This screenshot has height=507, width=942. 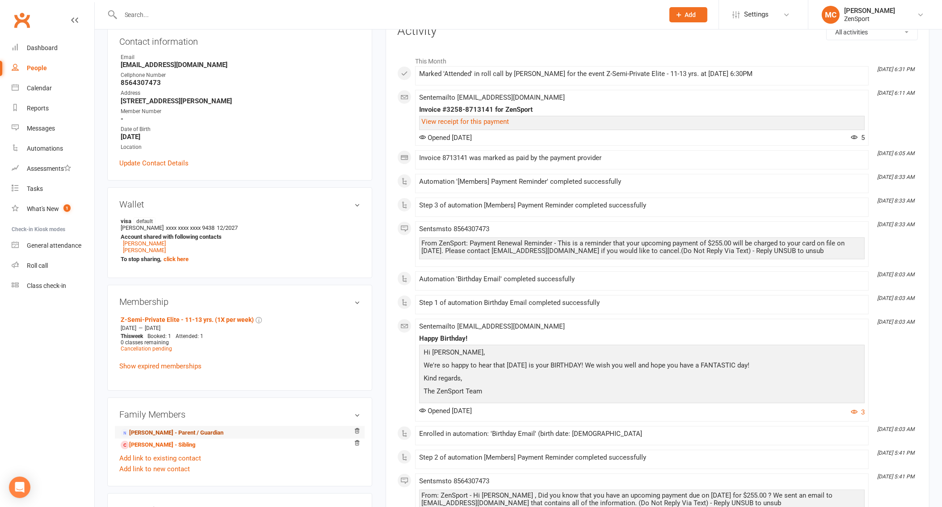 What do you see at coordinates (642, 303) in the screenshot?
I see `div: Step 1 of automation Birthday Email completed successfully` at bounding box center [642, 303].